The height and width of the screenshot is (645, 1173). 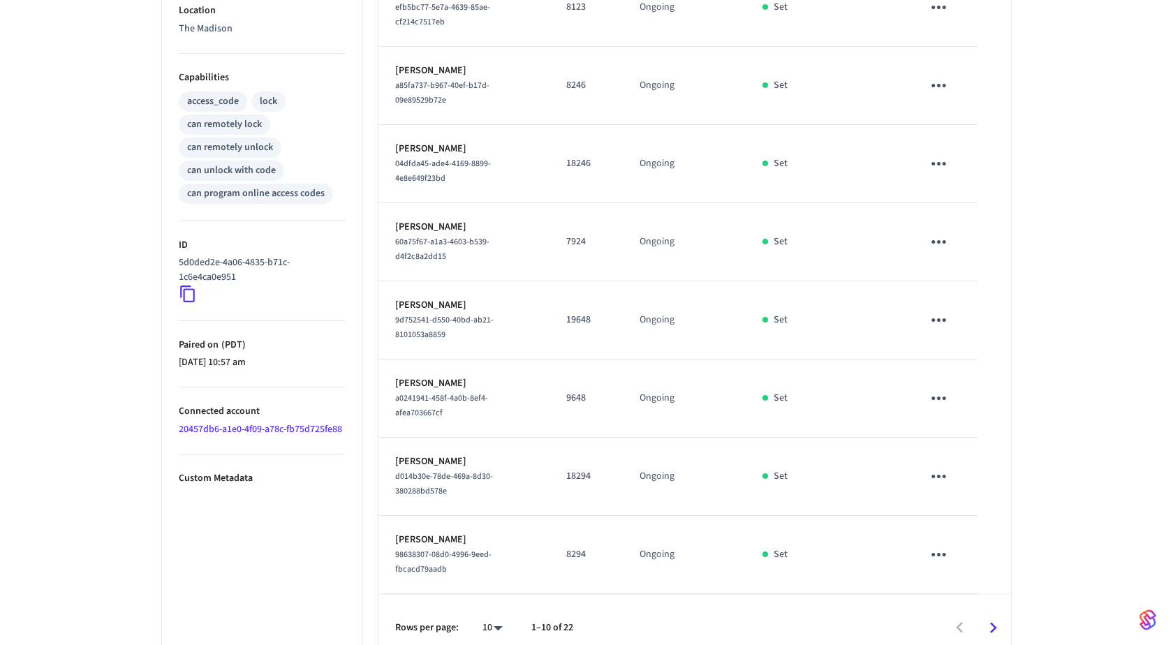 What do you see at coordinates (1147, 620) in the screenshot?
I see `img: SeamLogoGradient.69752ec5.svg` at bounding box center [1147, 620].